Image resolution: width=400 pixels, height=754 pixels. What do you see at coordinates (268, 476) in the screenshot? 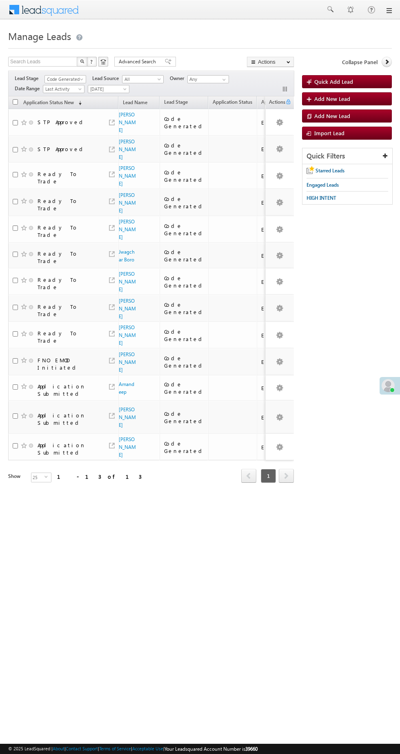
I see `span: 1` at bounding box center [268, 476].